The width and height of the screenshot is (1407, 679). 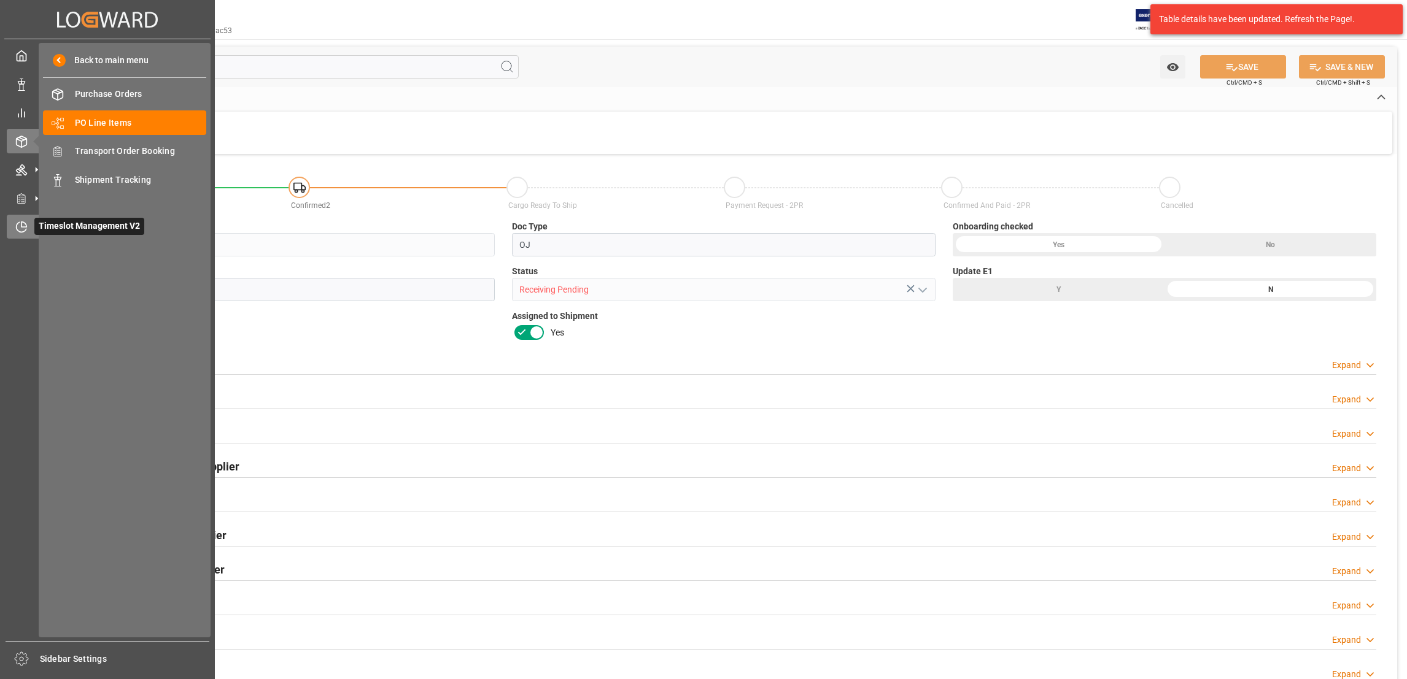 I want to click on input: Search Fields, so click(x=287, y=67).